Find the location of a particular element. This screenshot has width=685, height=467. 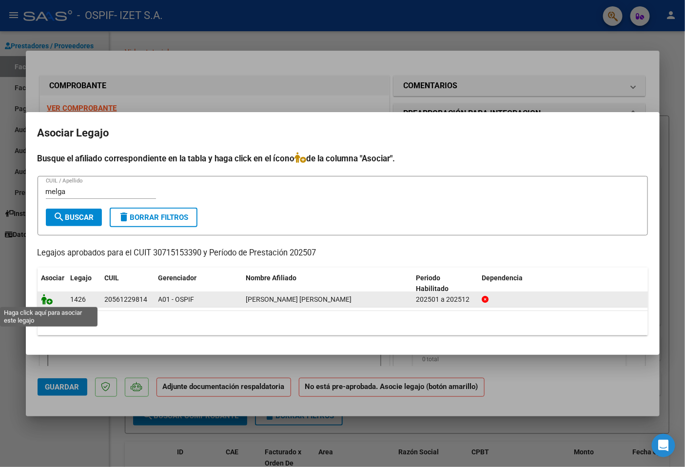

datatable-header-cell: CUIL is located at coordinates (128, 284).